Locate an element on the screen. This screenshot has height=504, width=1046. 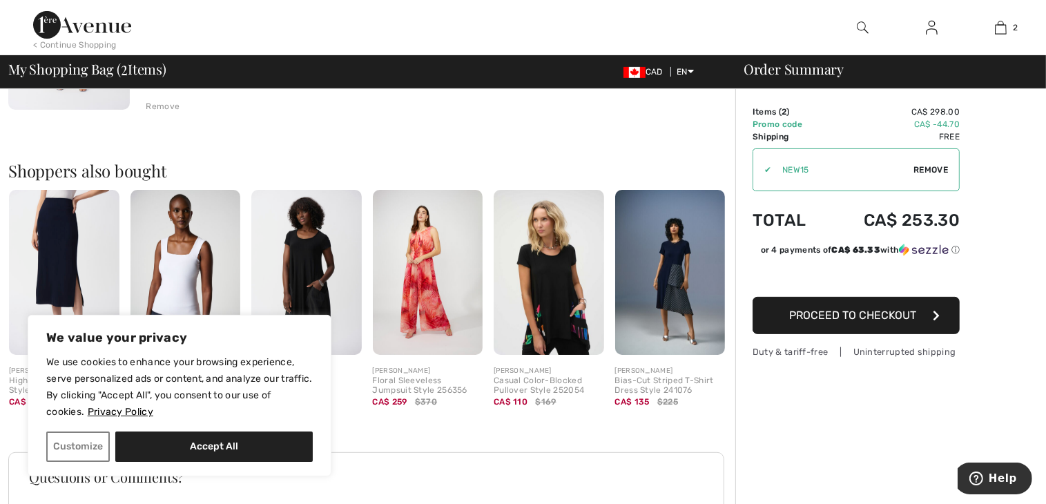
div: < Continue Shopping is located at coordinates (75, 45).